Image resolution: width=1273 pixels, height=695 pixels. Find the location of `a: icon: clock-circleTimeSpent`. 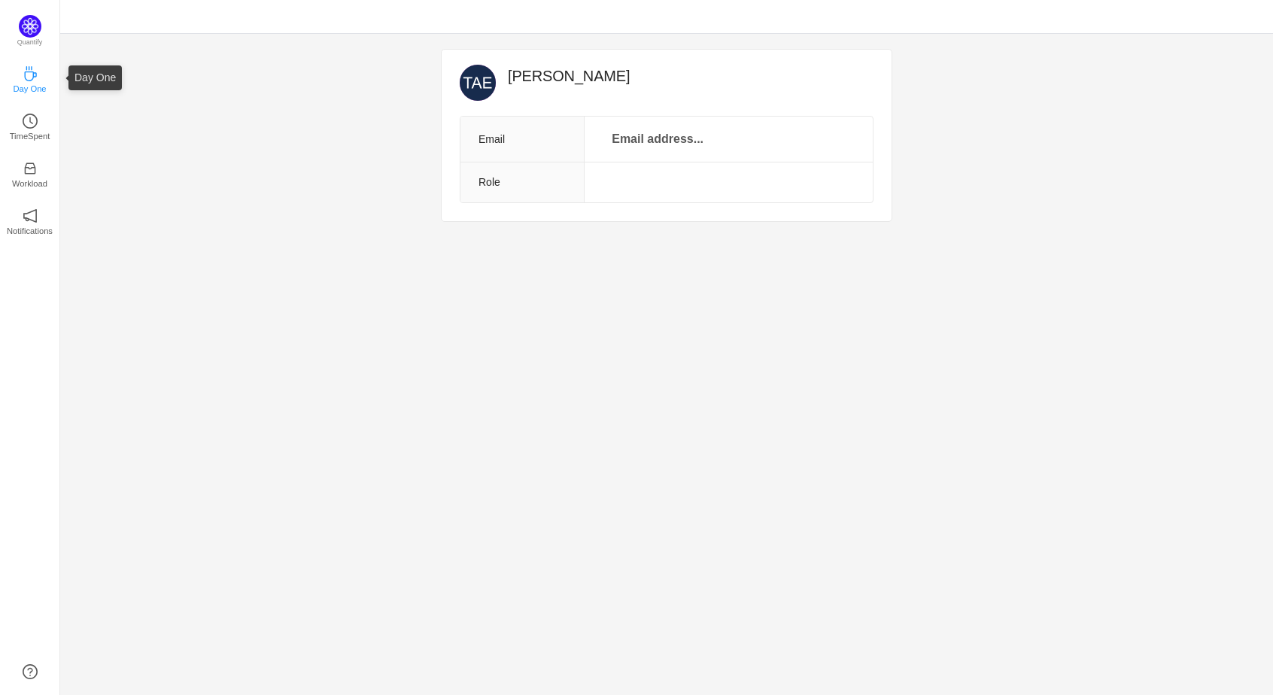

a: icon: clock-circleTimeSpent is located at coordinates (30, 126).